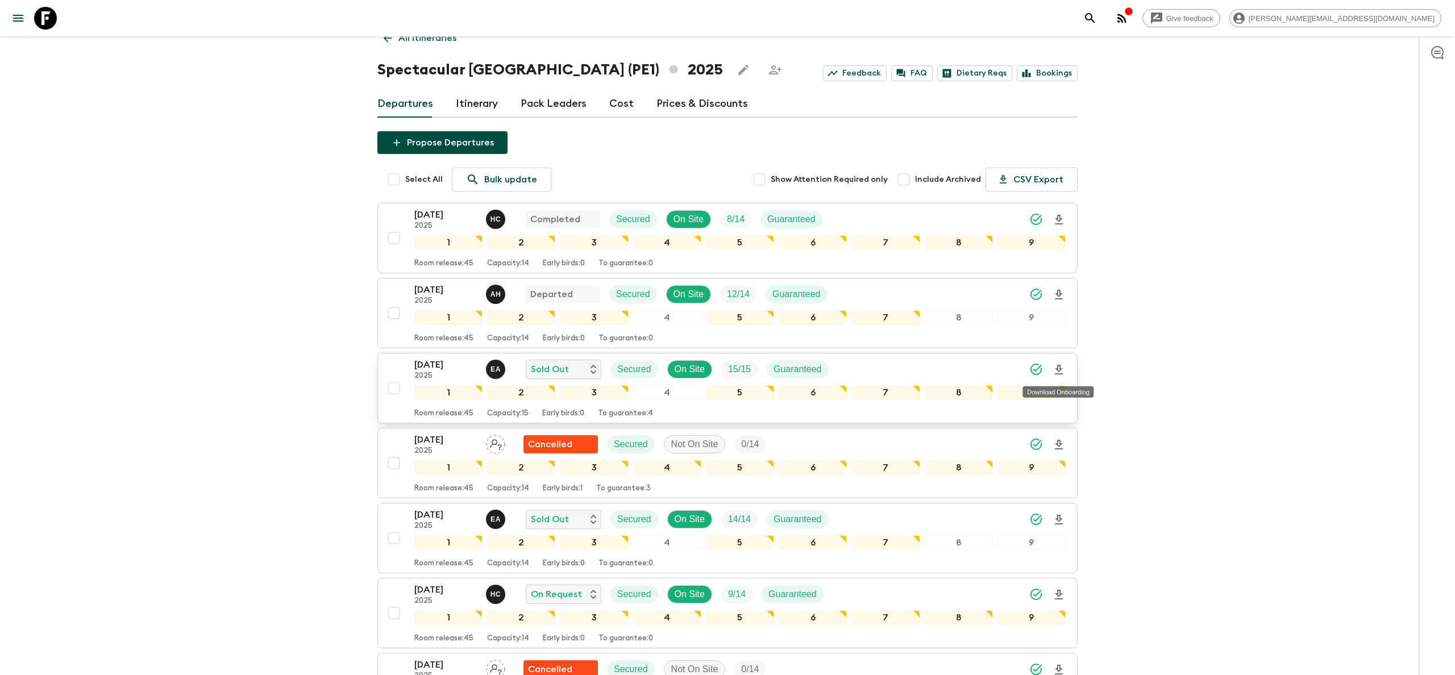  I want to click on div: Flash Pack cancellation, so click(560, 444).